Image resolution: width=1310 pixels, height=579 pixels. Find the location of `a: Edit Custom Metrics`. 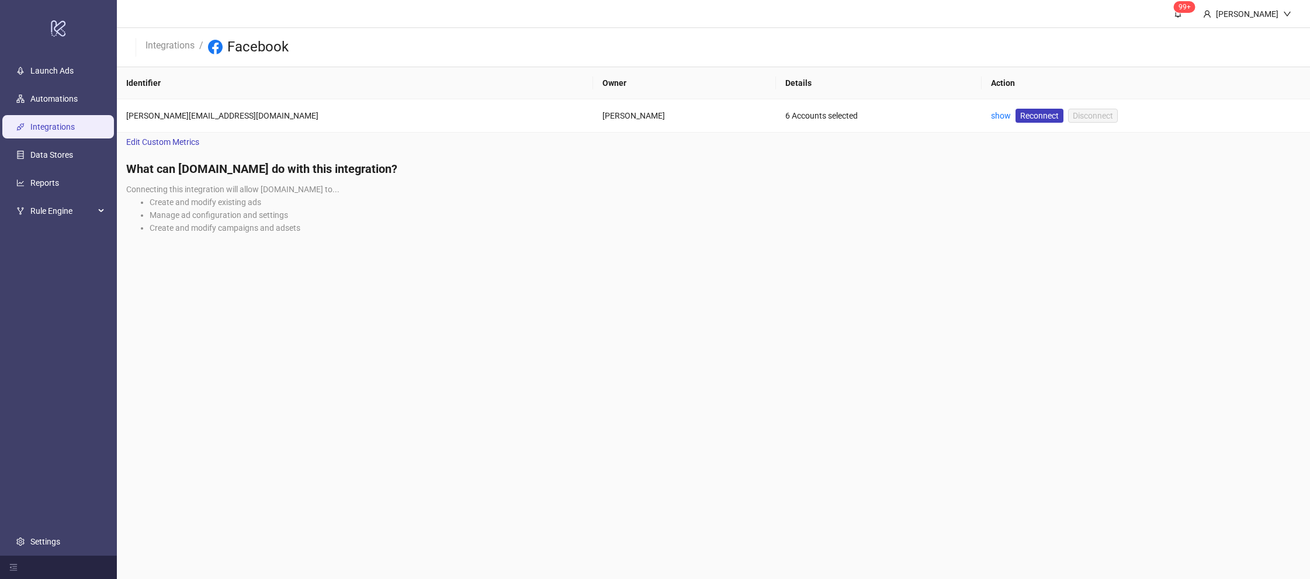

a: Edit Custom Metrics is located at coordinates (162, 142).